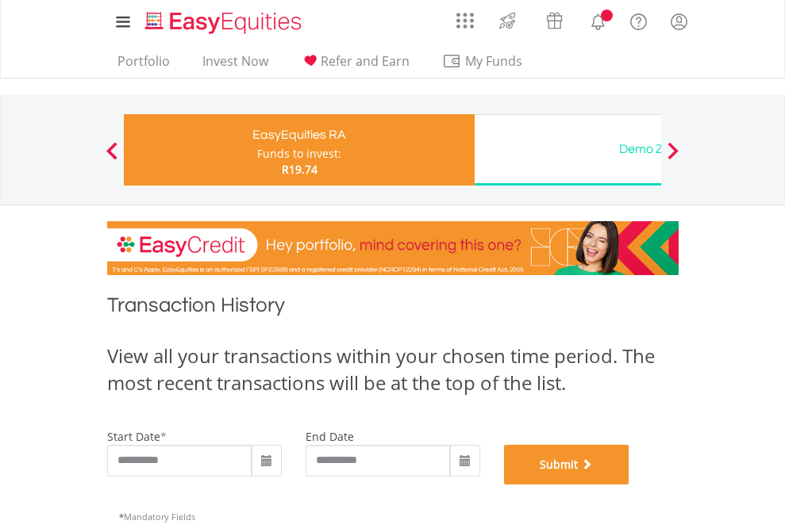 The height and width of the screenshot is (532, 785). Describe the element at coordinates (299, 135) in the screenshot. I see `div: EasyEquities RA` at that location.